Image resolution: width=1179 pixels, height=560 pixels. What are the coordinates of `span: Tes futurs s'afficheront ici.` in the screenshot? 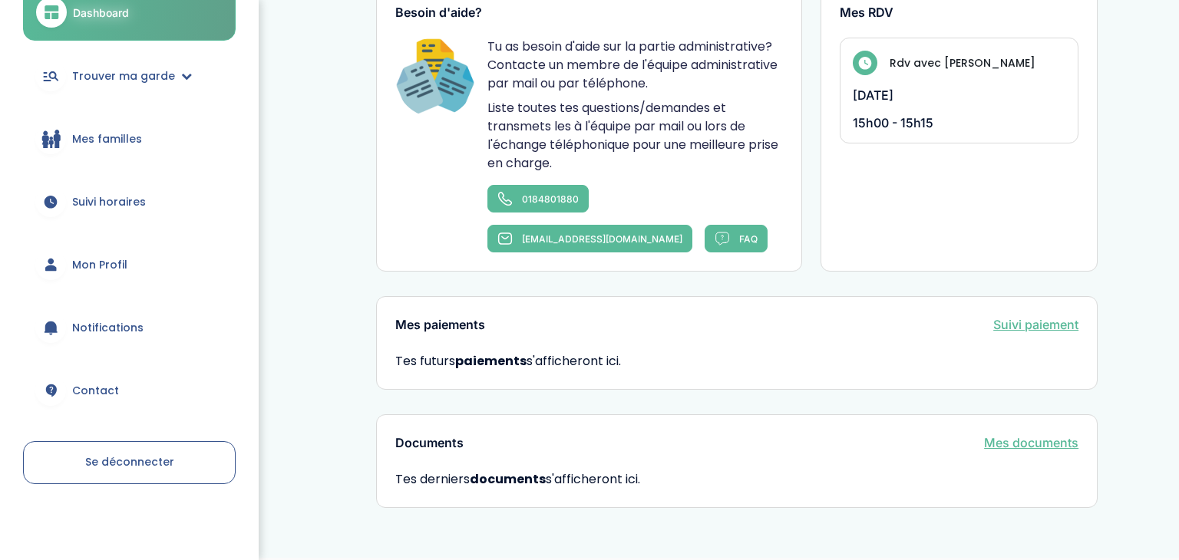 It's located at (508, 361).